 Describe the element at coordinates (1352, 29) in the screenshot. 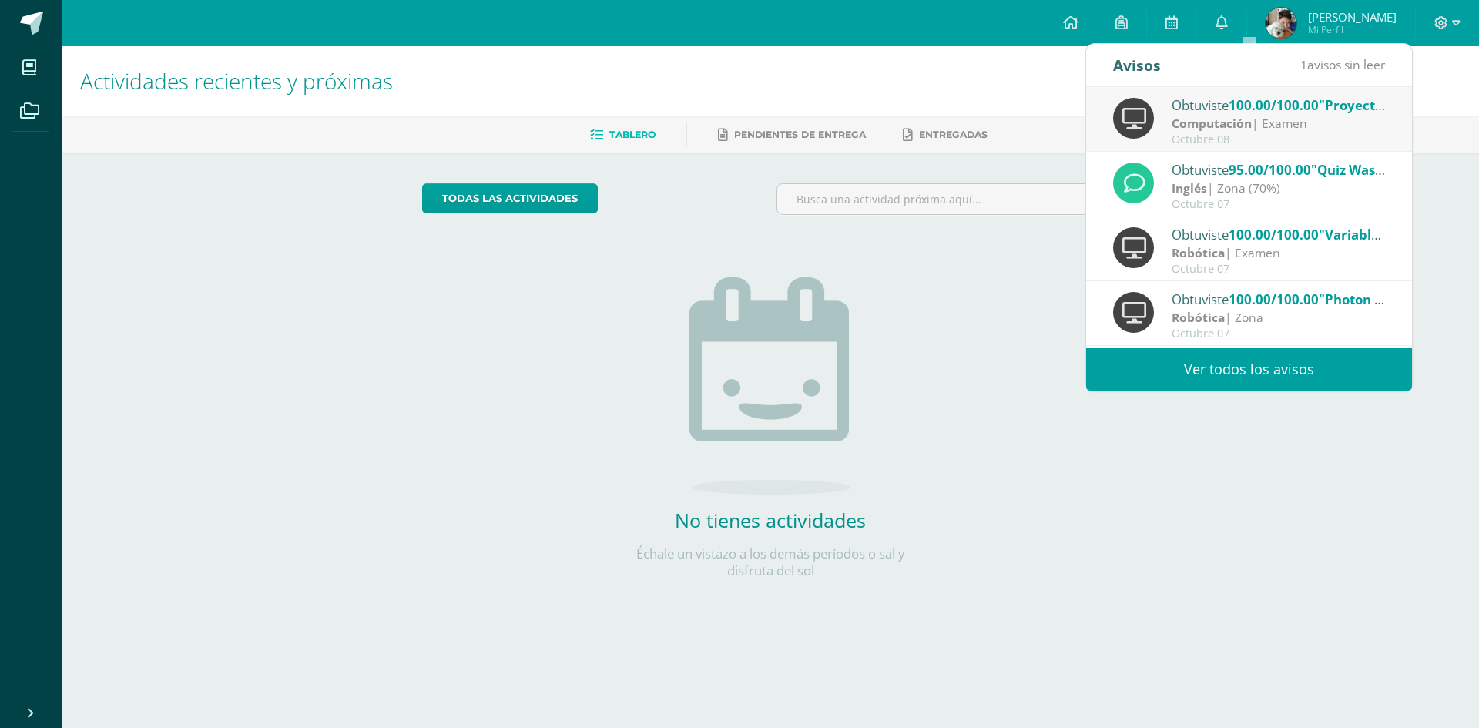

I see `span: Mi Perfil` at that location.